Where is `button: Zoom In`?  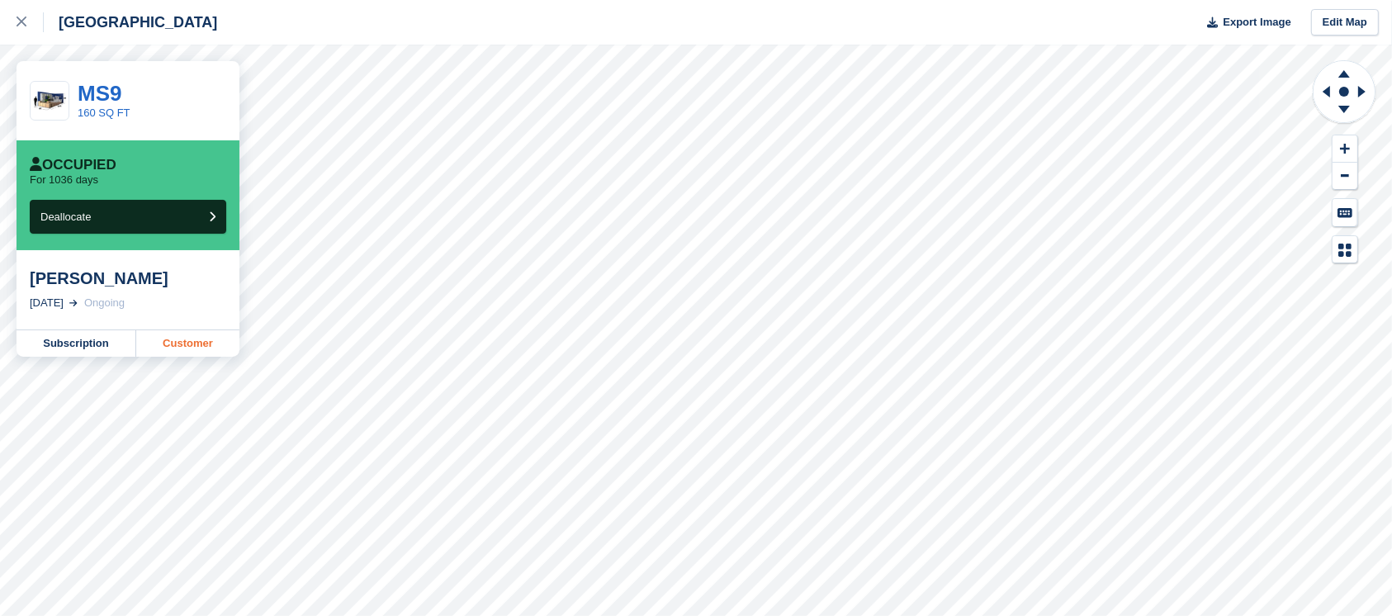
button: Zoom In is located at coordinates (1345, 149).